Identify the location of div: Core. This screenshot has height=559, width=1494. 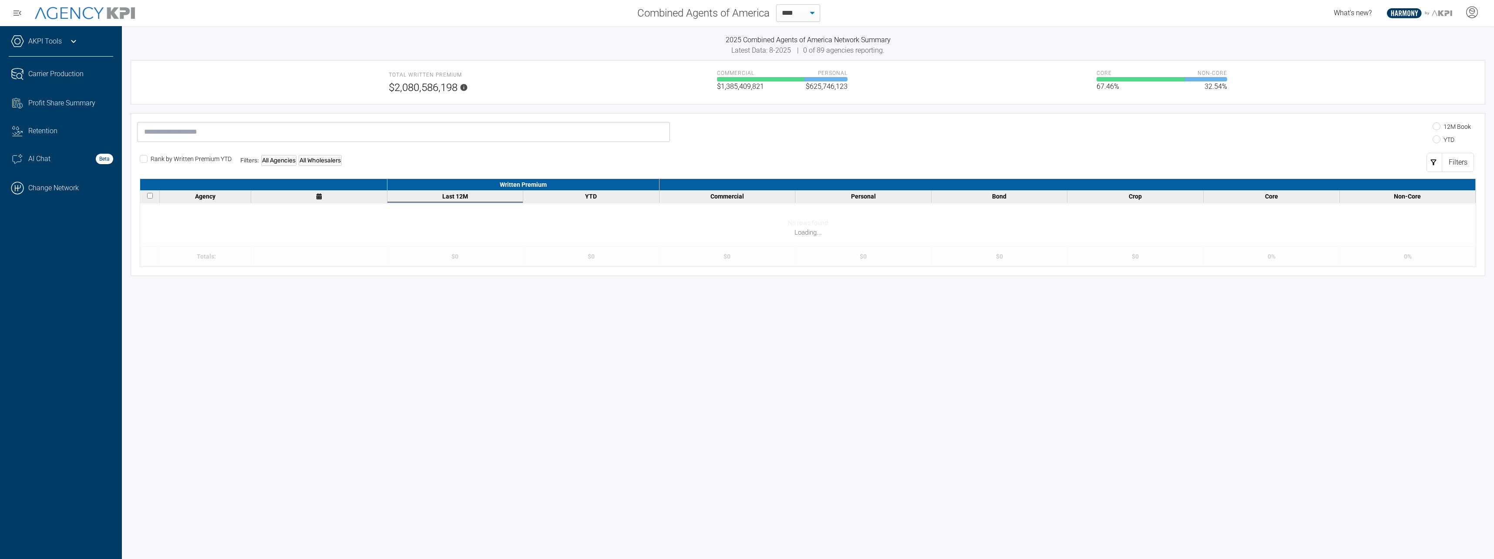
(1272, 196).